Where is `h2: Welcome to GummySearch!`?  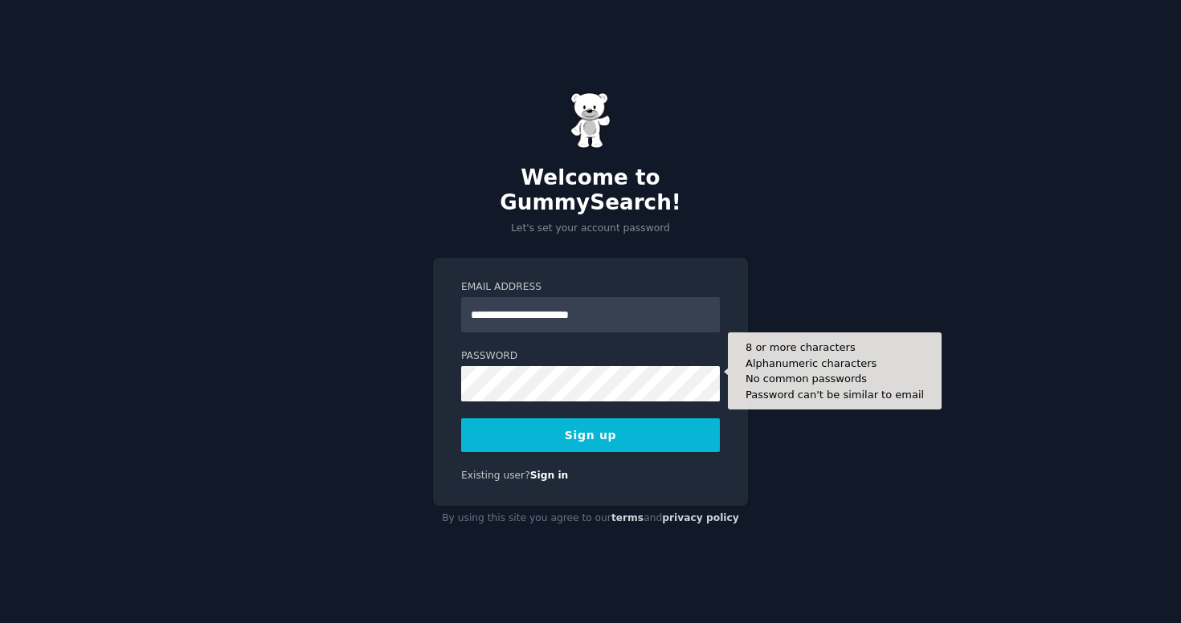 h2: Welcome to GummySearch! is located at coordinates (590, 190).